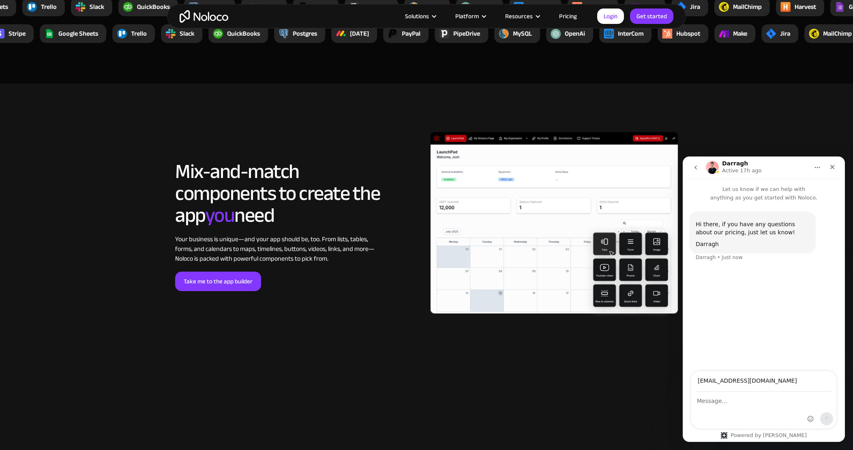  I want to click on div: Jira, so click(785, 34).